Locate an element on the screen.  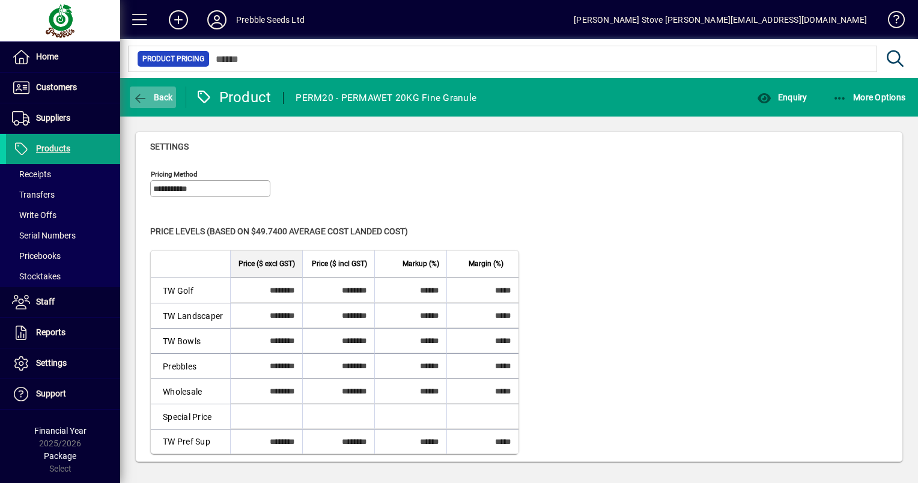
button: Add is located at coordinates (178, 20).